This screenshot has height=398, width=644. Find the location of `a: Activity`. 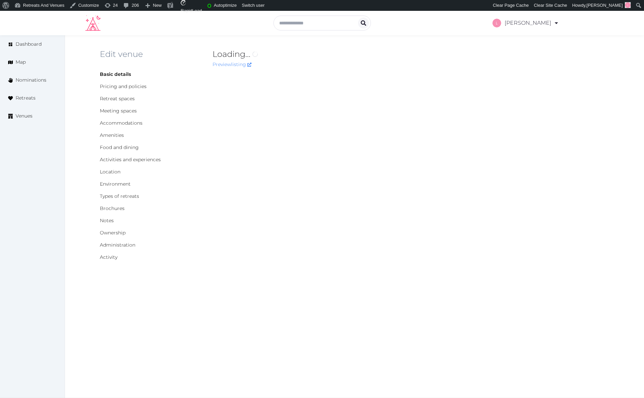

a: Activity is located at coordinates (109, 257).